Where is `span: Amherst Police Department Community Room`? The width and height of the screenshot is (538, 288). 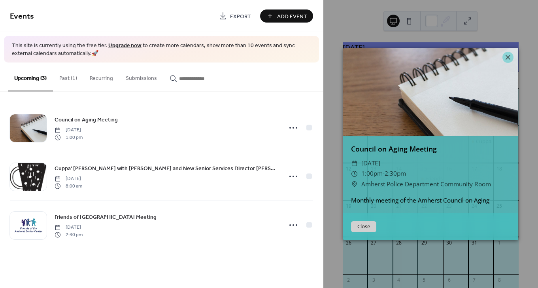 span: Amherst Police Department Community Room is located at coordinates (426, 184).